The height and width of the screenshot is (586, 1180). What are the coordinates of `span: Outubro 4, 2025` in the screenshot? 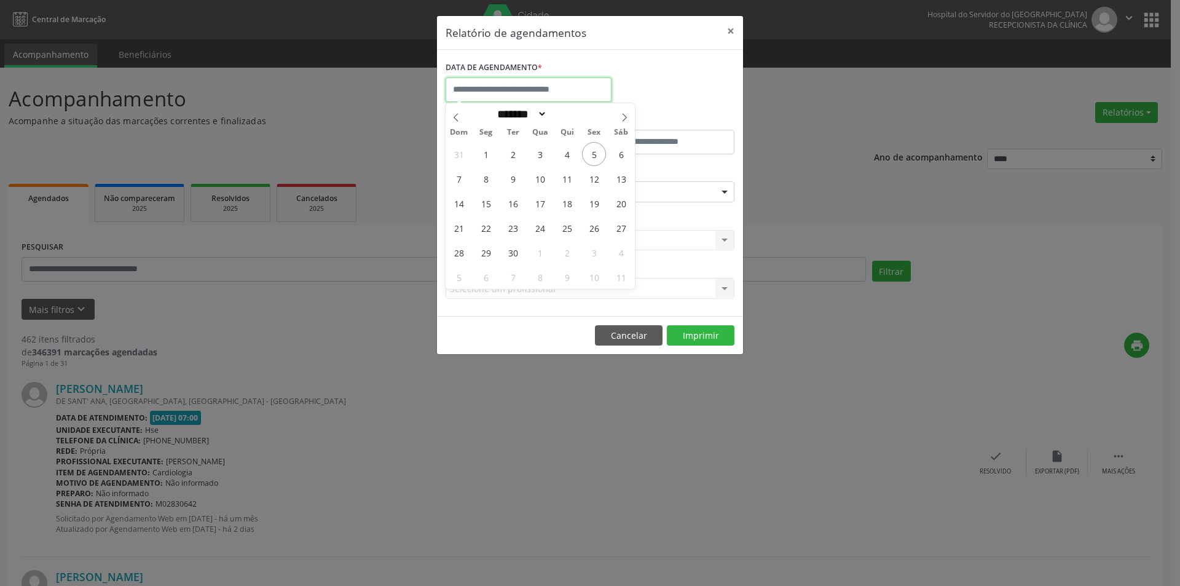 It's located at (621, 252).